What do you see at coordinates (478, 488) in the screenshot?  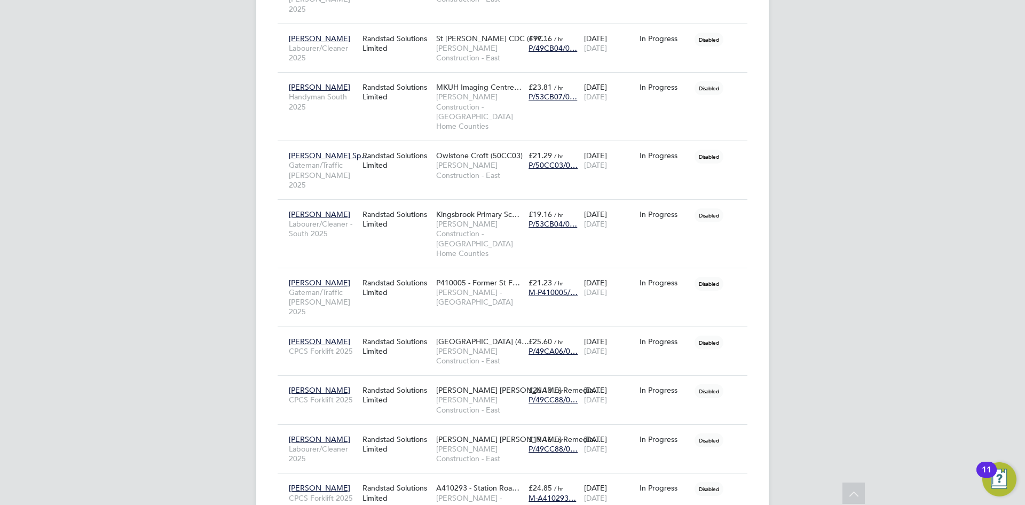 I see `span: A410293 - Station Roa…` at bounding box center [478, 488].